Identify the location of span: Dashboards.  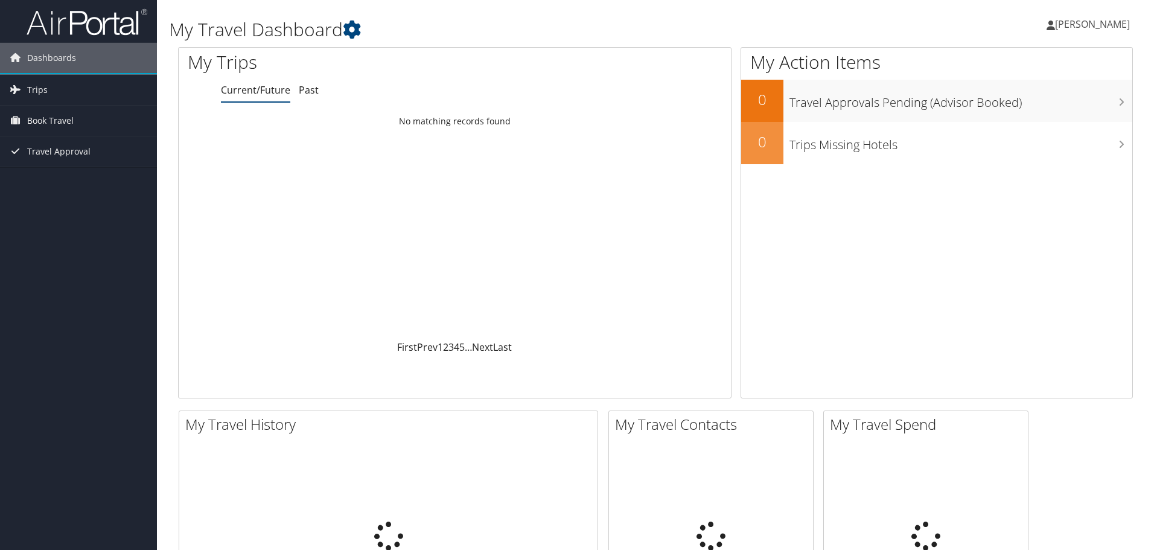
(51, 58).